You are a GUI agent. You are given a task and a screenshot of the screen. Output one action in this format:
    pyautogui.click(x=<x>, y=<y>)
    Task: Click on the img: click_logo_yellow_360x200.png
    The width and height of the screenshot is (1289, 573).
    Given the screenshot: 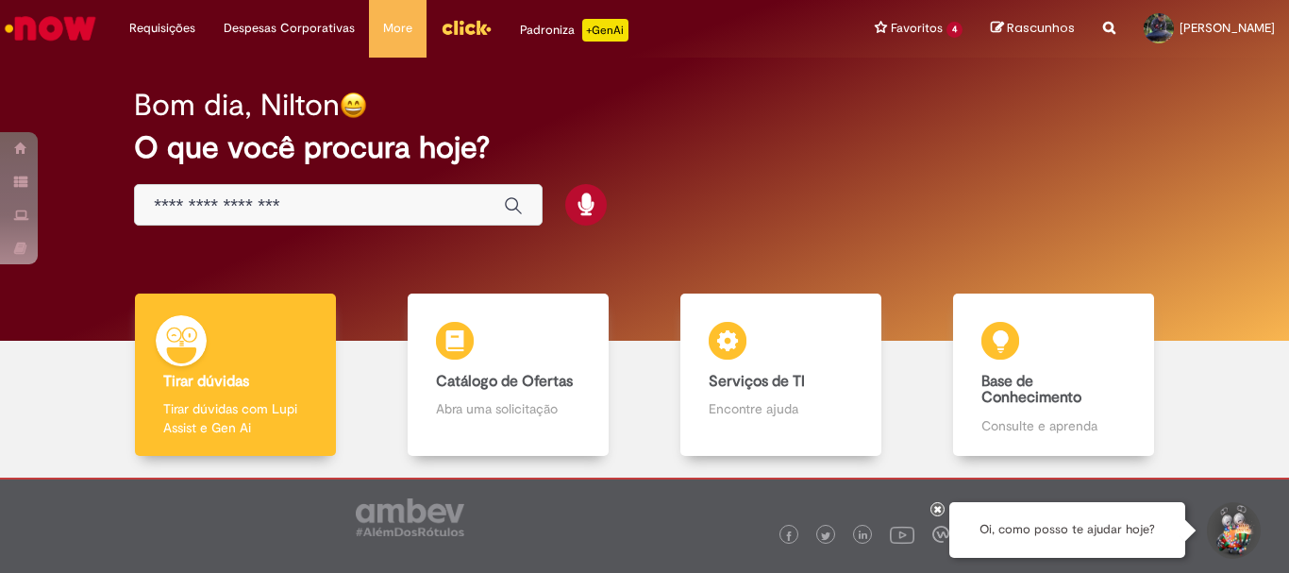 What is the action you would take?
    pyautogui.click(x=466, y=27)
    